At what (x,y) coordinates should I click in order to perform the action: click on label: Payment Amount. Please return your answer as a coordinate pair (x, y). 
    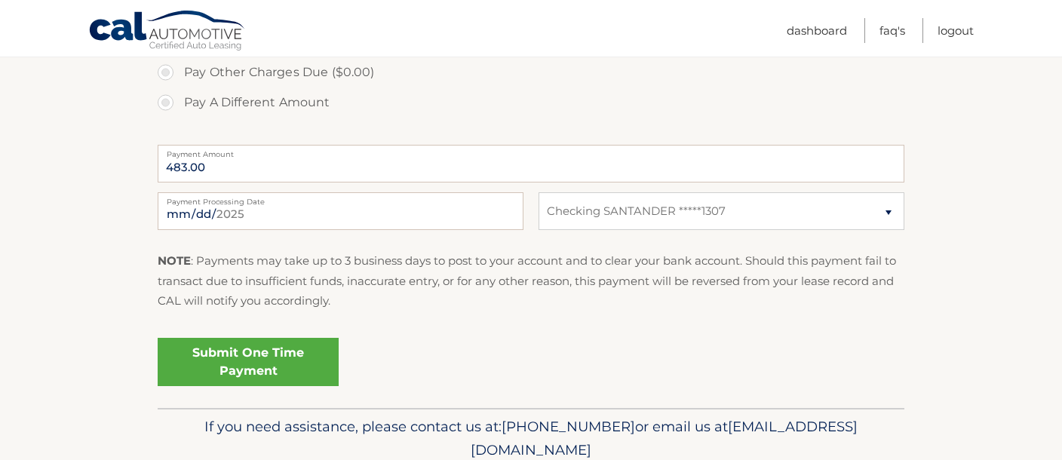
    Looking at the image, I should click on (531, 151).